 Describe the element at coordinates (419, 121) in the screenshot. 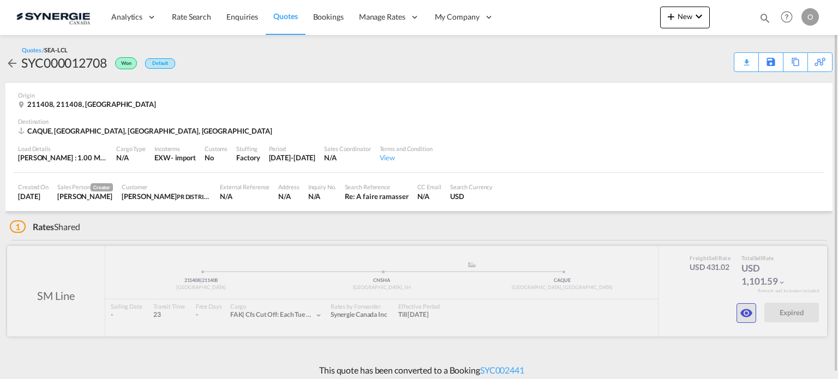

I see `div: Destination` at that location.